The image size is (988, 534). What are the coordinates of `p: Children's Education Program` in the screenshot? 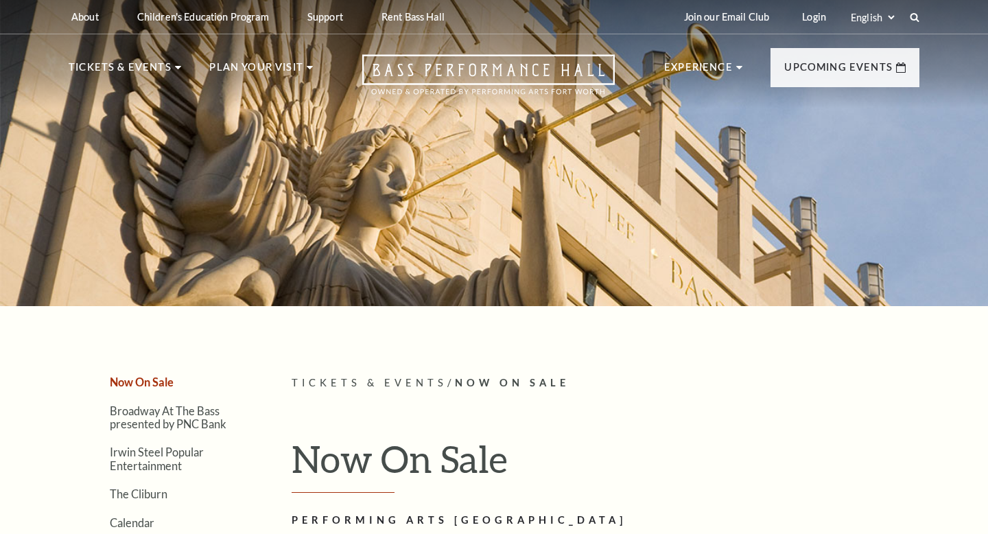 It's located at (203, 16).